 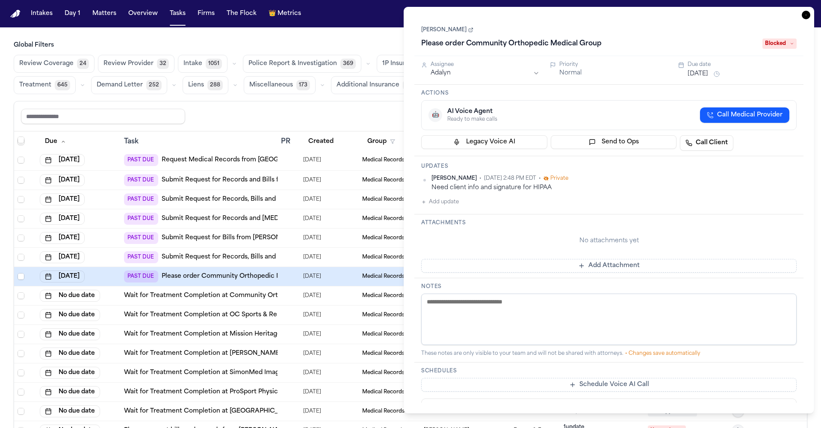 What do you see at coordinates (72, 14) in the screenshot?
I see `a: Day 1` at bounding box center [72, 14].